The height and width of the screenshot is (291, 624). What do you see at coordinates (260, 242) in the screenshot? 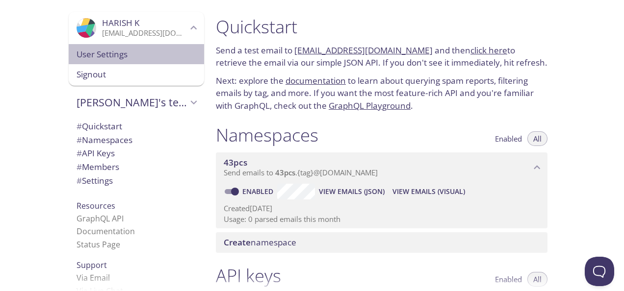
I see `span: namespace` at bounding box center [260, 242].